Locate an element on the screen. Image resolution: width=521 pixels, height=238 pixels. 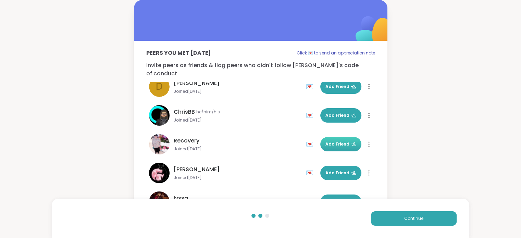
img: Emma_y is located at coordinates (159, 173).